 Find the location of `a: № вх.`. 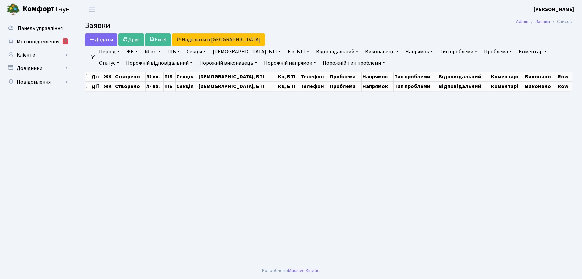

a: № вх. is located at coordinates (153, 52).